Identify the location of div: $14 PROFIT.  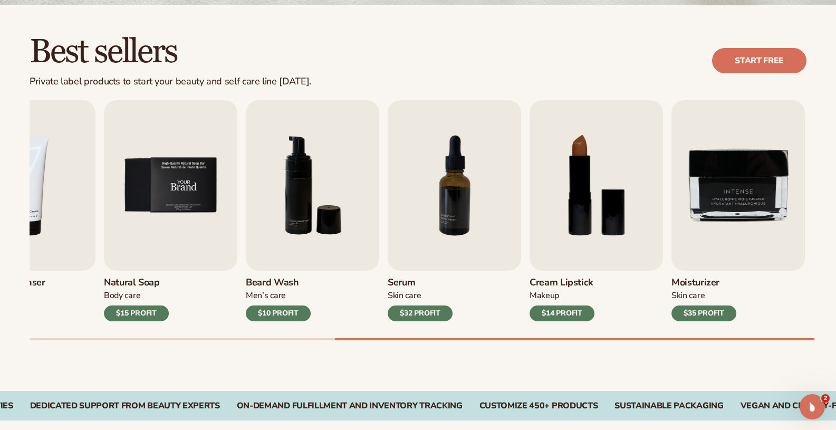
(562, 313).